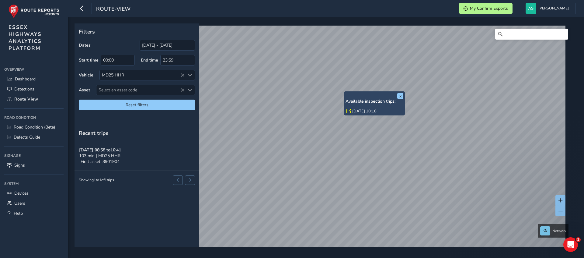 The height and width of the screenshot is (258, 584). I want to click on span: Detections, so click(24, 89).